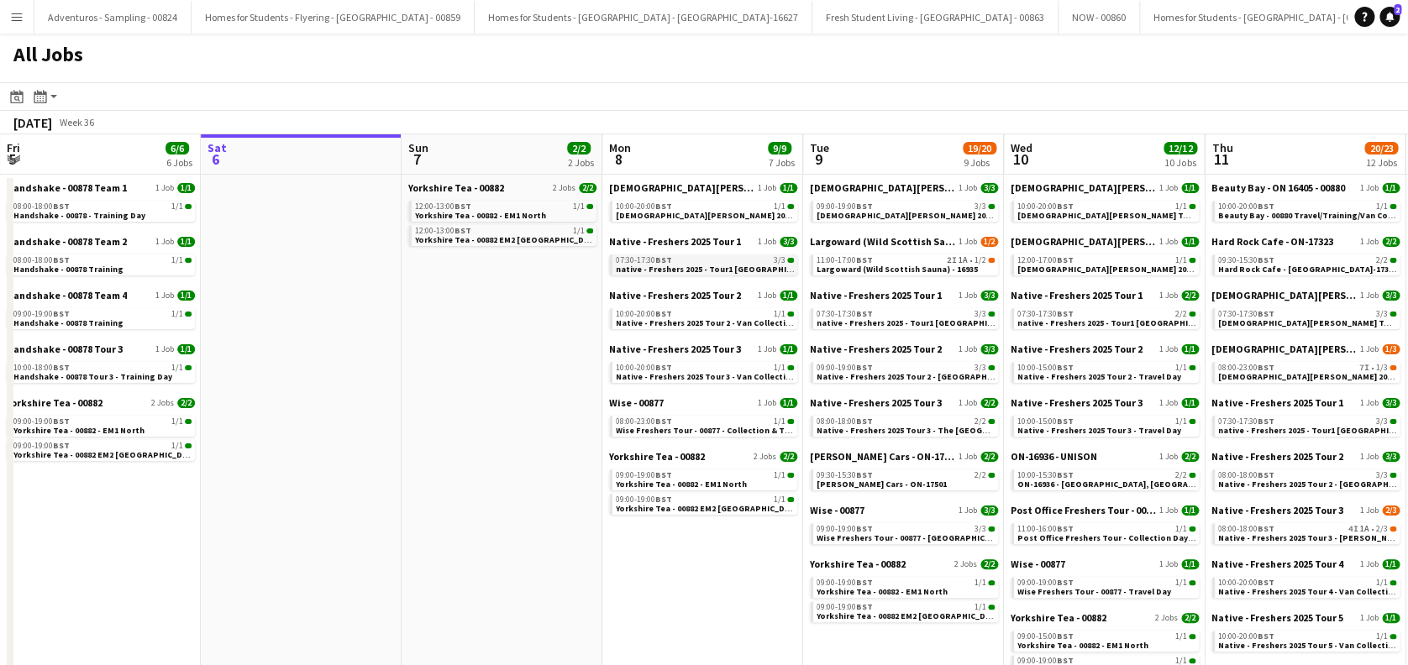 This screenshot has height=665, width=1408. What do you see at coordinates (703, 370) in the screenshot?
I see `div: Native - Freshers 2025 Tour 31 Job1/110:00-20:00BST1/1Native - Freshers 2025 Tour 3 - Van Collect...` at bounding box center [703, 370].